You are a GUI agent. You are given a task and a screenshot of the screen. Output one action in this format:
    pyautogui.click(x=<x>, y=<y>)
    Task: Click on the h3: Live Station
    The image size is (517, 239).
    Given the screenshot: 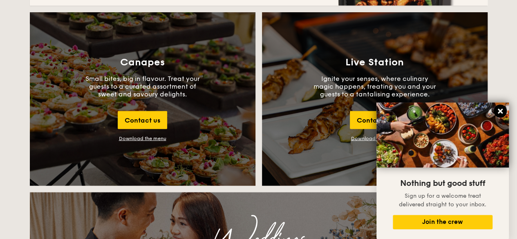 What is the action you would take?
    pyautogui.click(x=374, y=62)
    